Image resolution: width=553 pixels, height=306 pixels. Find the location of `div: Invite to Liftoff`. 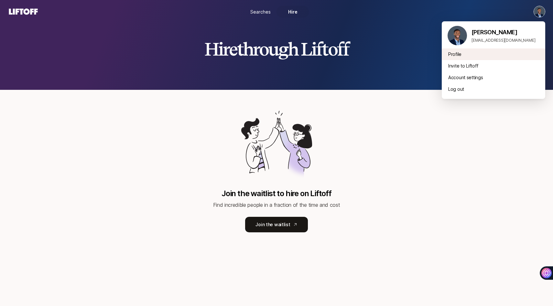

div: Invite to Liftoff is located at coordinates (494, 66).